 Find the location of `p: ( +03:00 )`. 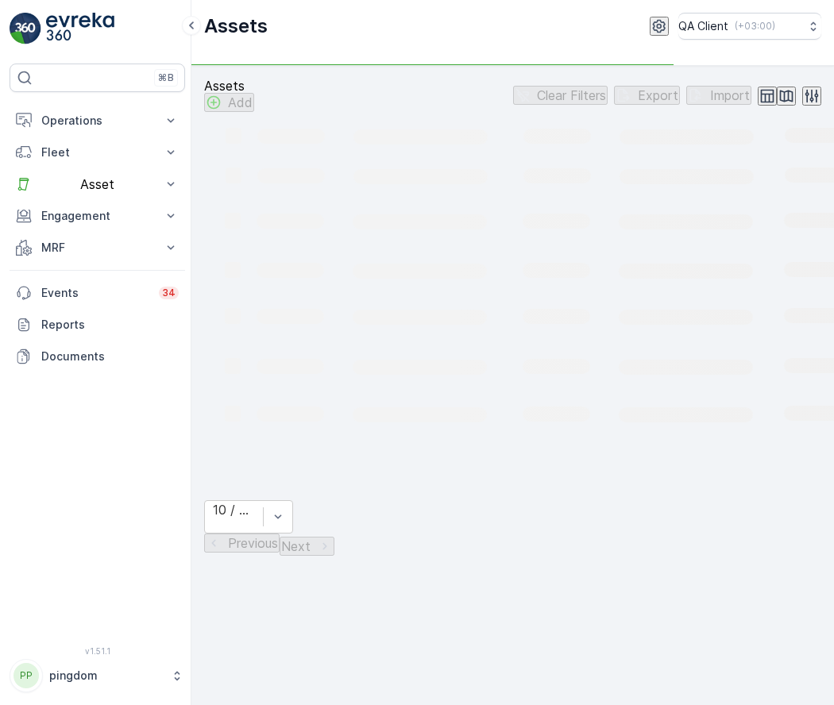

p: ( +03:00 ) is located at coordinates (754, 26).